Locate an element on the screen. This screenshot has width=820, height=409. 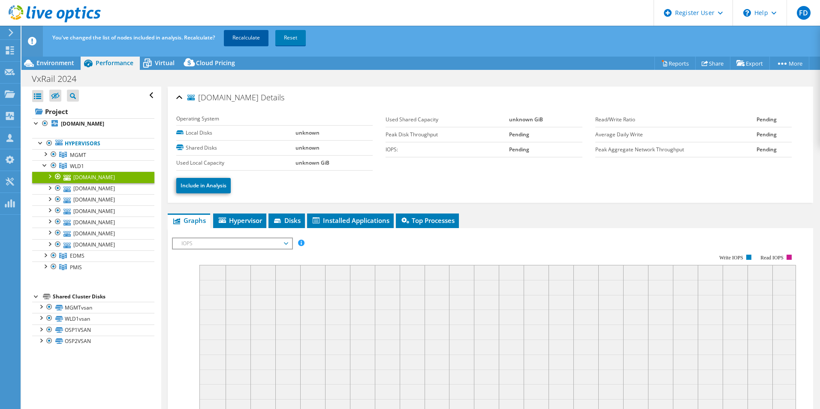
span: Top Processes is located at coordinates (427, 221).